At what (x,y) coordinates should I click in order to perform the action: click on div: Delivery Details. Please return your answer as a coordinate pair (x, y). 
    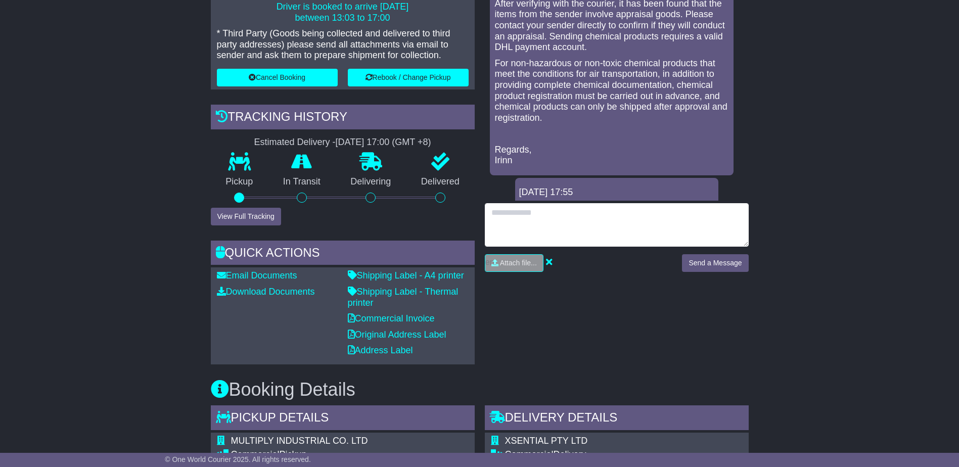
    Looking at the image, I should click on (617, 419).